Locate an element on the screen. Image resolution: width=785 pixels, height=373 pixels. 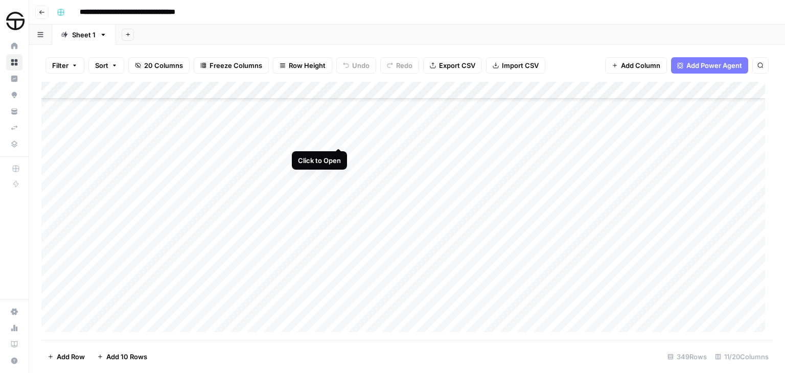
span: Row Height is located at coordinates (307, 65).